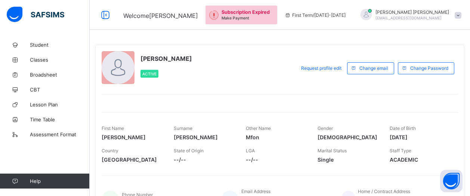  What do you see at coordinates (60, 134) in the screenshot?
I see `span: Assessment Format` at bounding box center [60, 134].